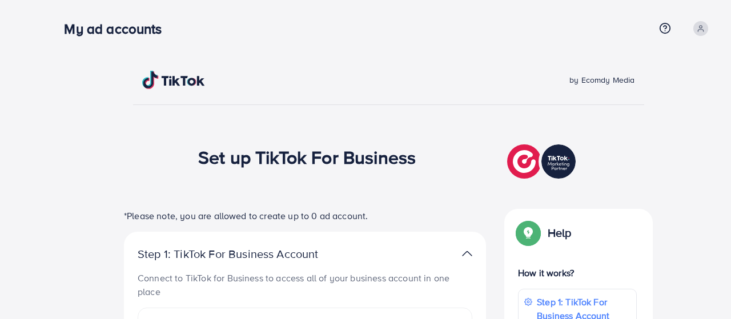  I want to click on p: Step 1: TikTok For Business Account, so click(246, 254).